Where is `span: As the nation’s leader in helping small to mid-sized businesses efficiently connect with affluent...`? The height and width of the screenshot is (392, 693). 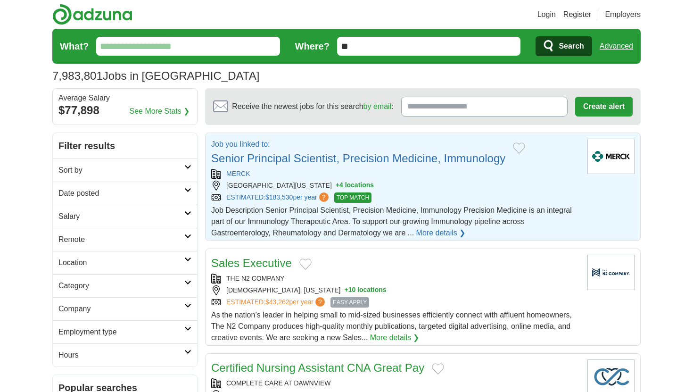
span: As the nation’s leader in helping small to mid-sized businesses efficiently connect with affluent... is located at coordinates (391, 326).